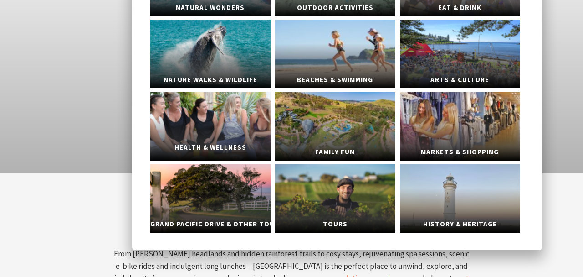 The image size is (583, 277). Describe the element at coordinates (335, 152) in the screenshot. I see `span: Family Fun` at that location.